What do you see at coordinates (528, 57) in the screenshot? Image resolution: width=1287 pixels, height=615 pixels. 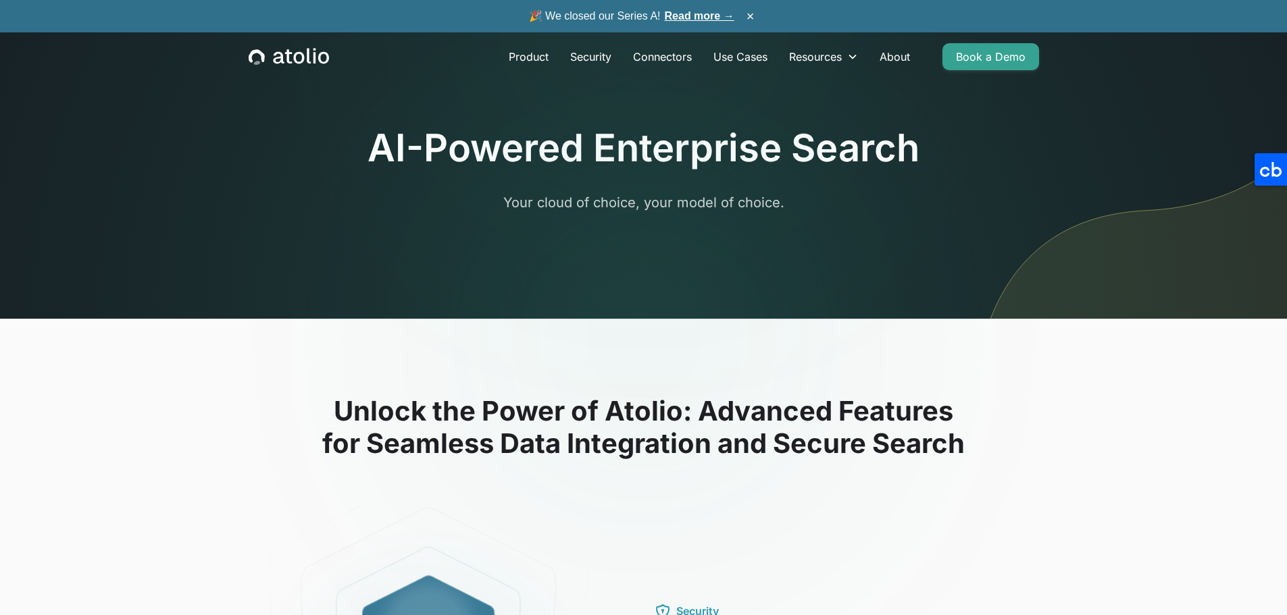 I see `a: Product` at bounding box center [528, 57].